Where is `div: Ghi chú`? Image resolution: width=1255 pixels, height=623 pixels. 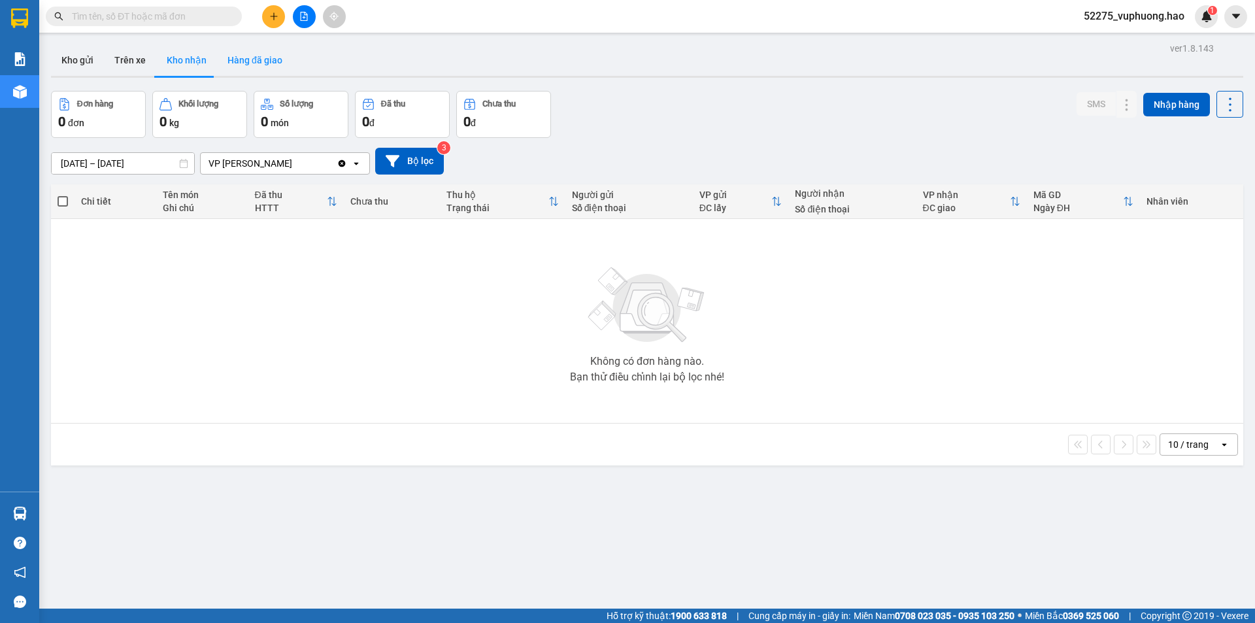 div: Ghi chú is located at coordinates (202, 208).